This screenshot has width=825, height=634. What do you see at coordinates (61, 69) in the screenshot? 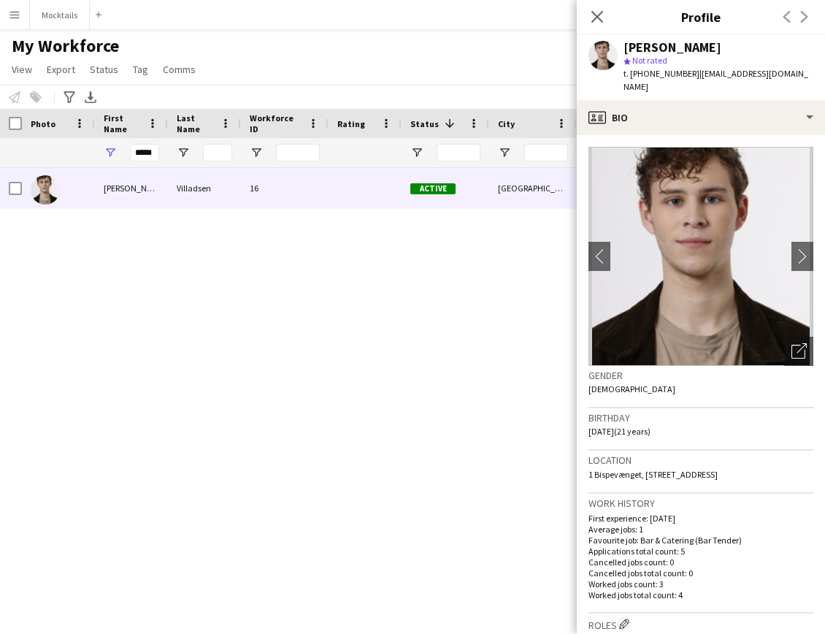
I see `a: Export` at bounding box center [61, 69].